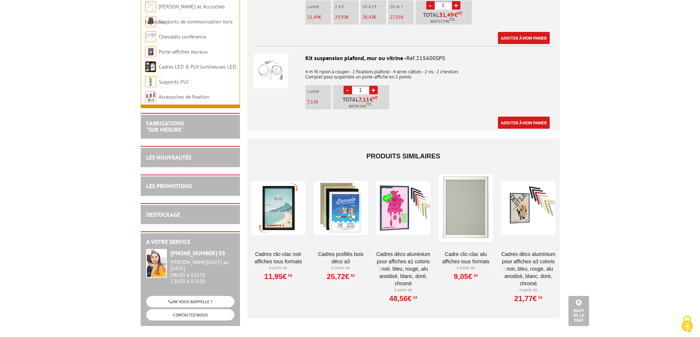  Describe the element at coordinates (340, 17) in the screenshot. I see `span: 29,93` at that location.